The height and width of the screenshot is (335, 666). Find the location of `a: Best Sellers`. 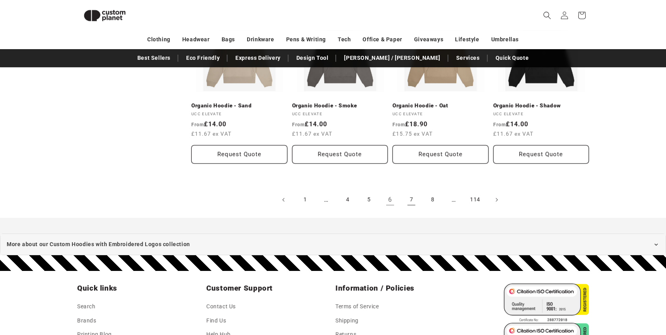

a: Best Sellers is located at coordinates (154, 58).